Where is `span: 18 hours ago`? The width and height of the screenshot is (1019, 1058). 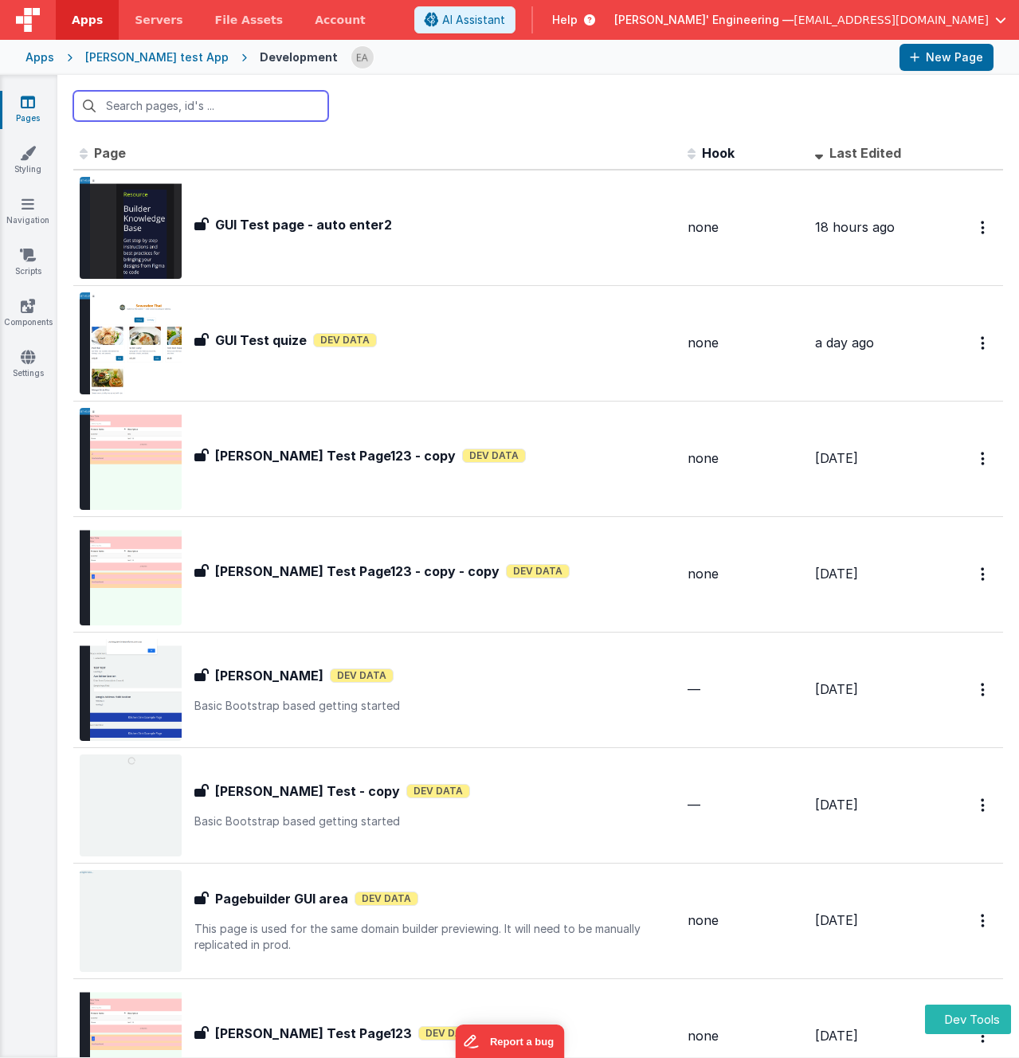
span: 18 hours ago is located at coordinates (855, 227).